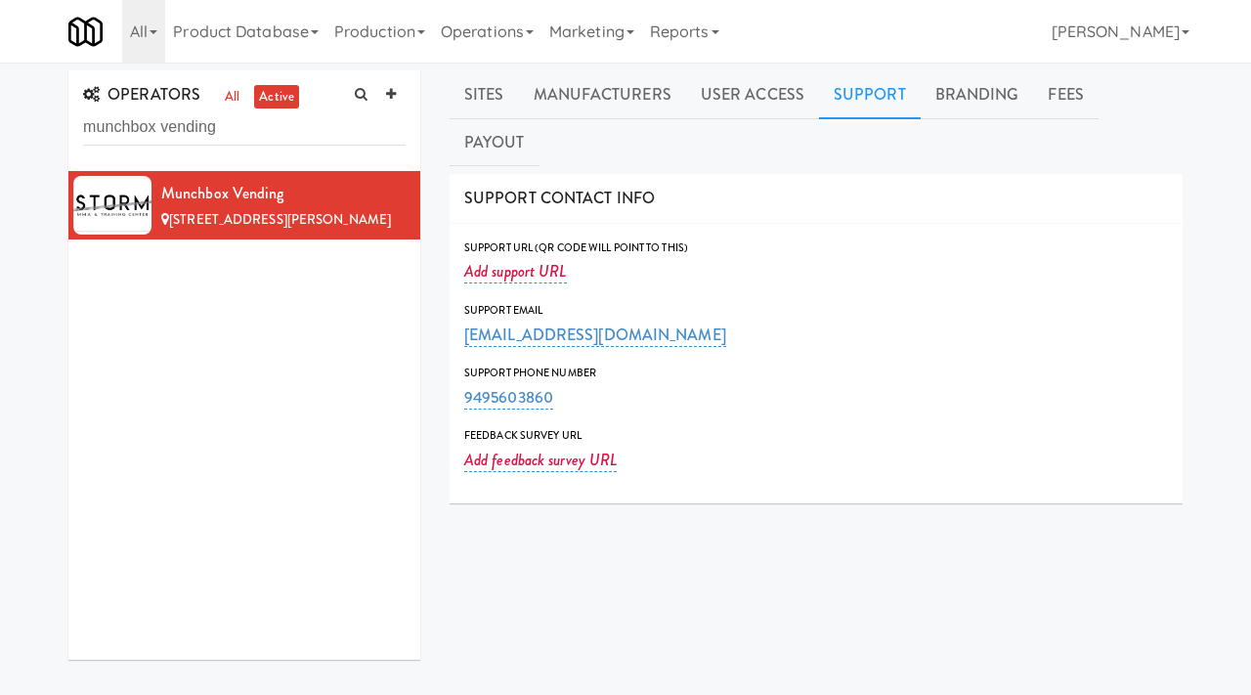 The height and width of the screenshot is (695, 1251). I want to click on a: all, so click(232, 97).